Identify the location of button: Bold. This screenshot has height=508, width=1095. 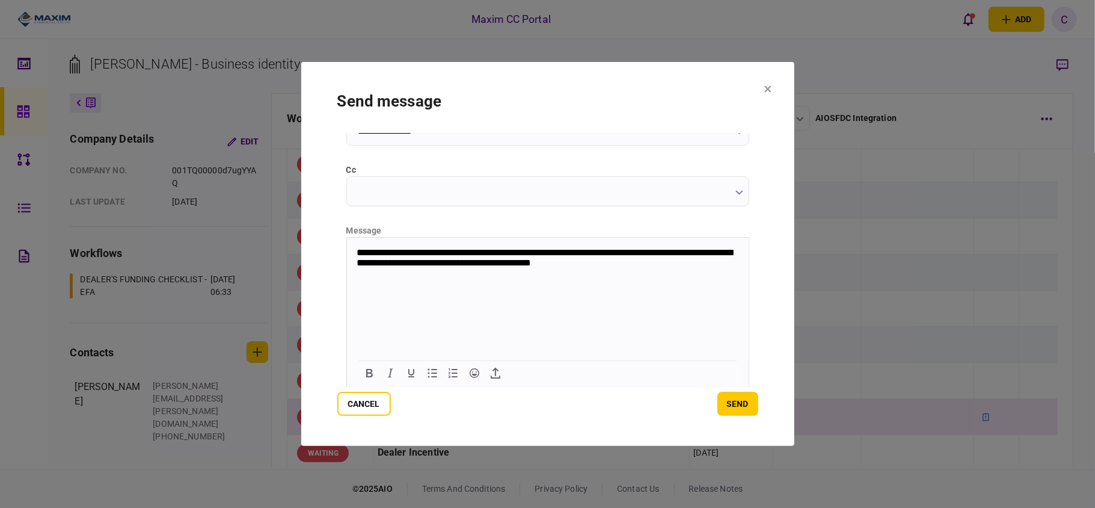
(369, 373).